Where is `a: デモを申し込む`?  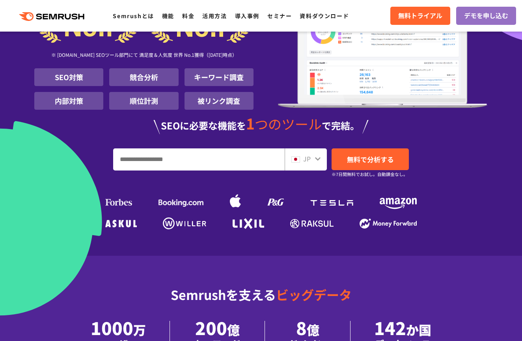
a: デモを申し込む is located at coordinates (487, 16).